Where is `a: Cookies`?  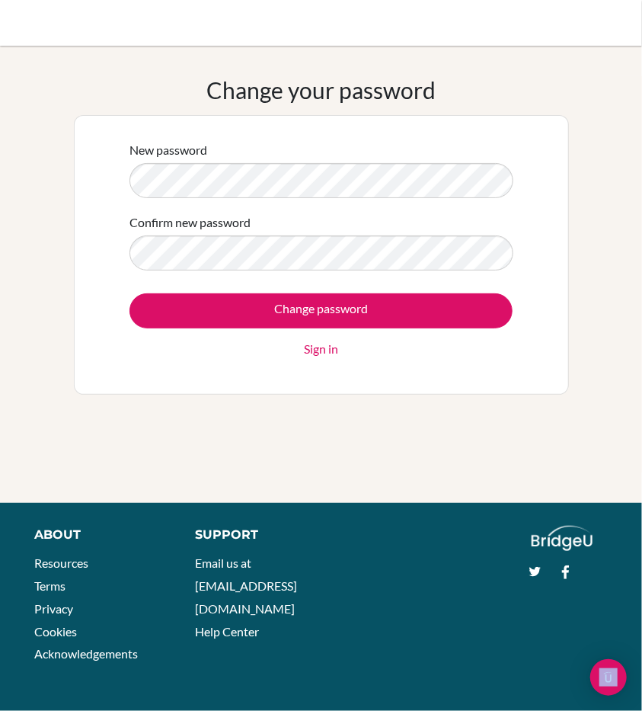
a: Cookies is located at coordinates (56, 631).